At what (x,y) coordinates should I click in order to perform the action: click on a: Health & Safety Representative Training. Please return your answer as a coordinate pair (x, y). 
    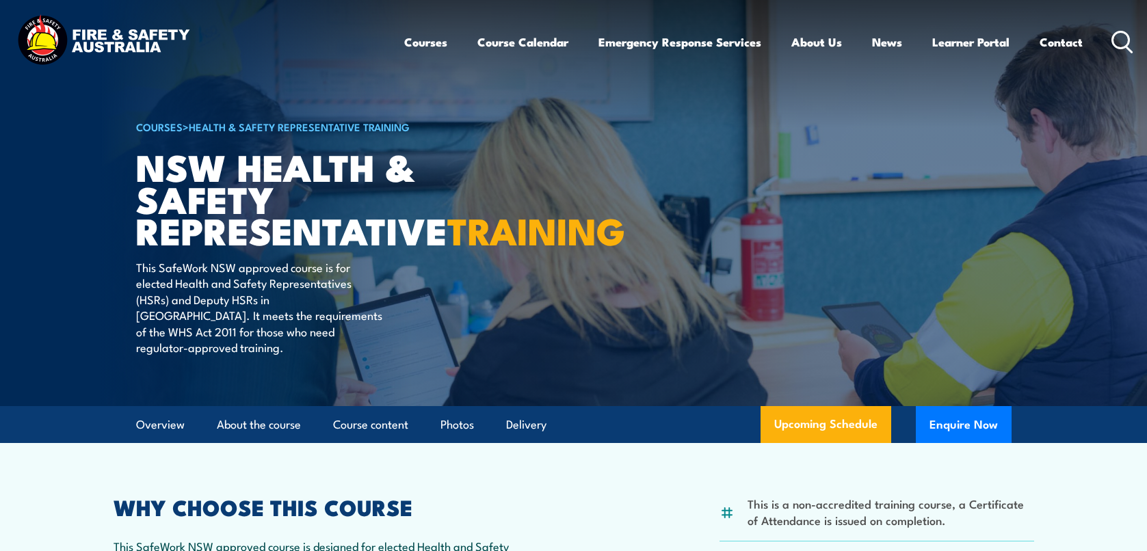
    Looking at the image, I should click on (299, 127).